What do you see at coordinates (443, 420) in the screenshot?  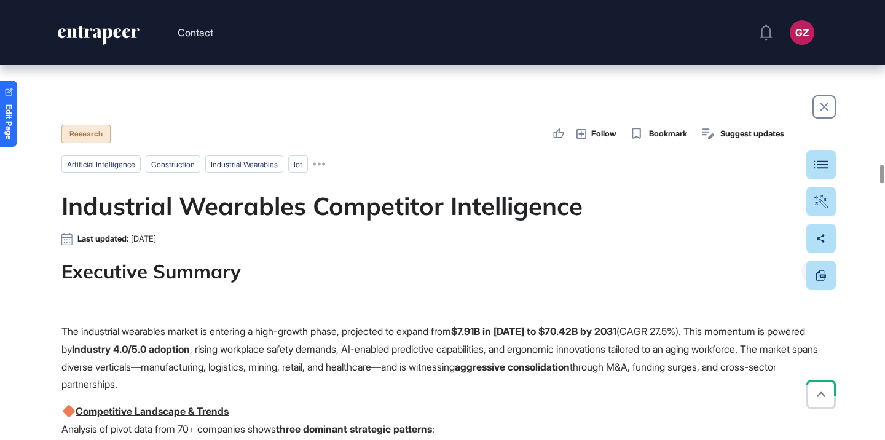 I see `p: Analysis of pivot data from 70+ companies shows :` at bounding box center [443, 420].